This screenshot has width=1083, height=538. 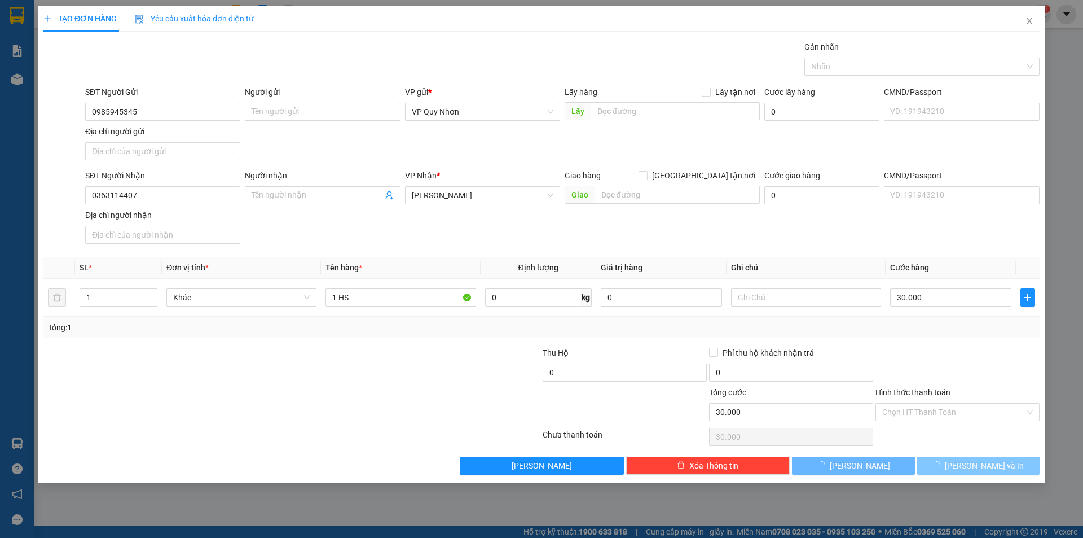 What do you see at coordinates (99, 19) in the screenshot?
I see `span: ĐỨC ĐẠT GIA LAI` at bounding box center [99, 19].